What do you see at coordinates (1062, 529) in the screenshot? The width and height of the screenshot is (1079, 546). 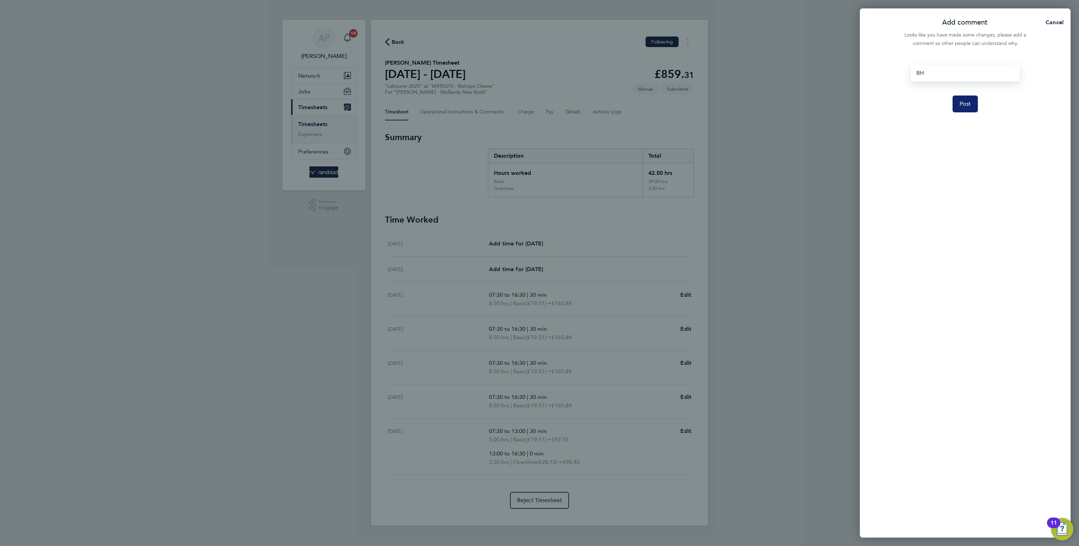 I see `button: Open Resource Center, 11 new notifications` at bounding box center [1062, 529].